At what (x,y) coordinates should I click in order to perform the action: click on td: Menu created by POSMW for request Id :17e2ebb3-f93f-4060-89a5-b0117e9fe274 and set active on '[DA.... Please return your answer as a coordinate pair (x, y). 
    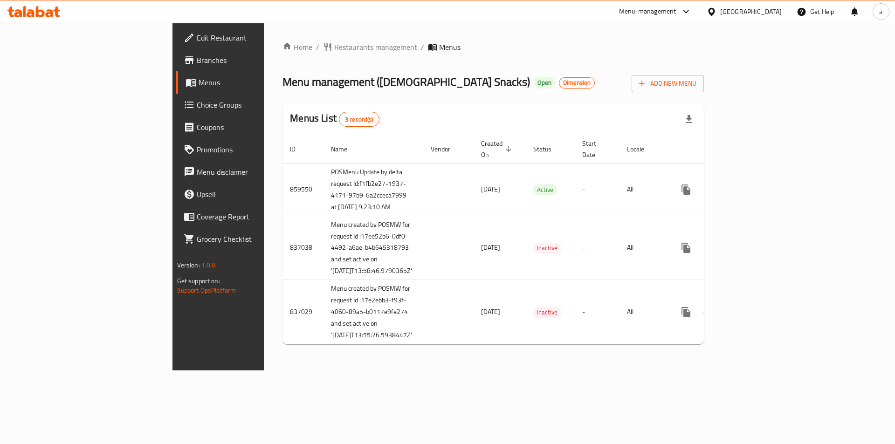
    Looking at the image, I should click on (373, 312).